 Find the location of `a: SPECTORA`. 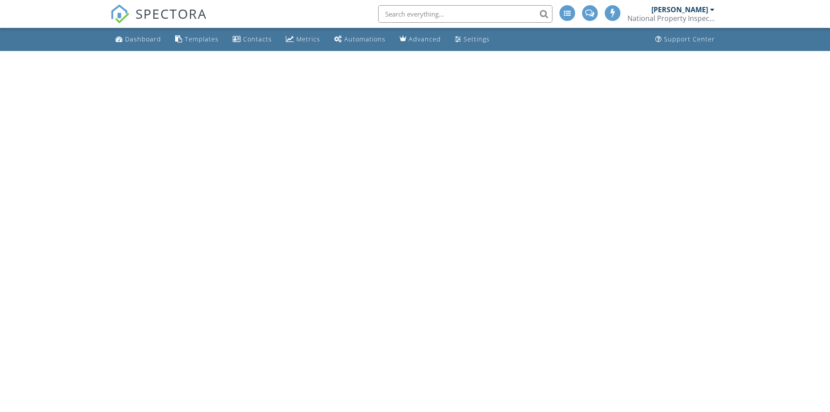

a: SPECTORA is located at coordinates (159, 21).